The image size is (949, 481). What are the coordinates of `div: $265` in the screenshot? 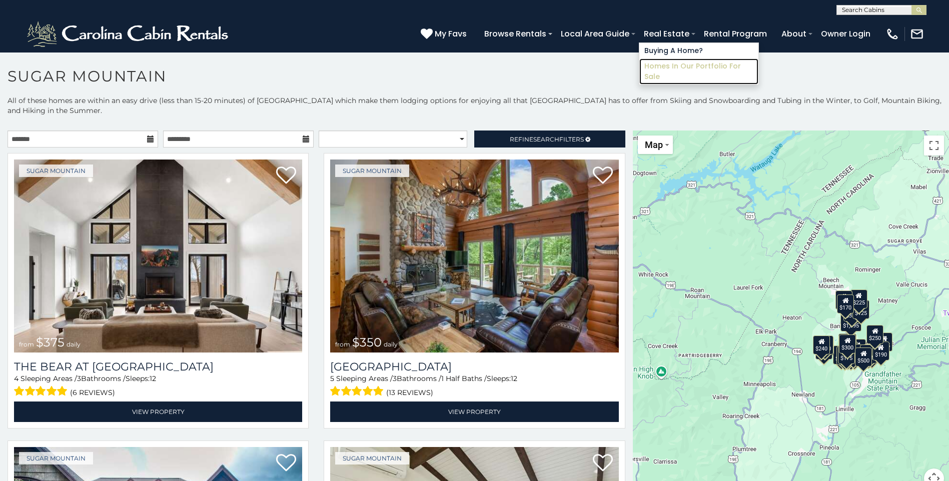 It's located at (848, 343).